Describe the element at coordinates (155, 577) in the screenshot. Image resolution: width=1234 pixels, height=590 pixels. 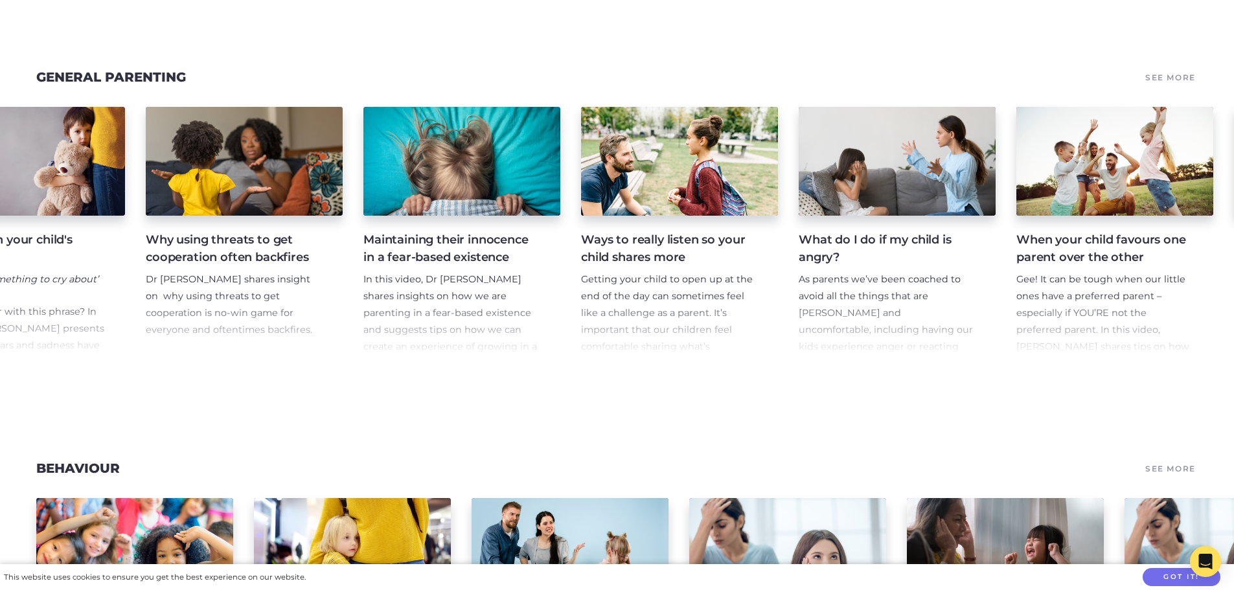
I see `div: This website uses cookies to ensure you get the best experience on our website.` at that location.